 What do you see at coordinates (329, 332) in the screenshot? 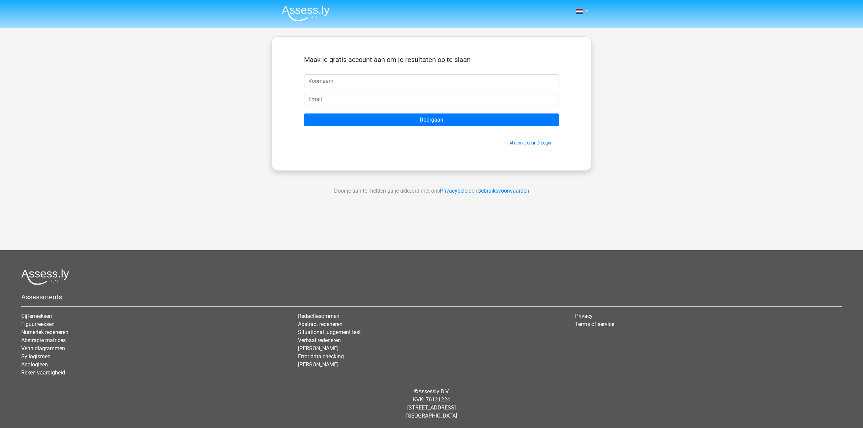
I see `a: Situational judgement test` at bounding box center [329, 332].